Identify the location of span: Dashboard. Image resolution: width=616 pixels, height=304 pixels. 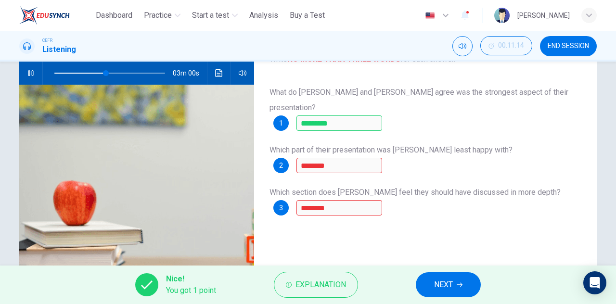
(114, 15).